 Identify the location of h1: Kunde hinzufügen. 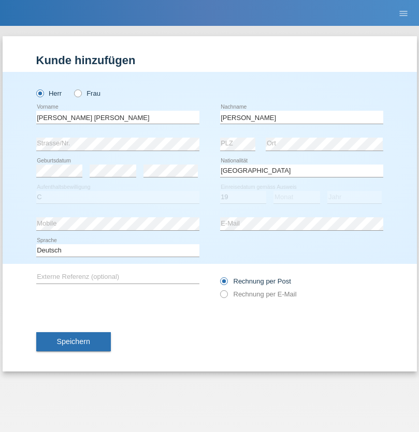
(210, 60).